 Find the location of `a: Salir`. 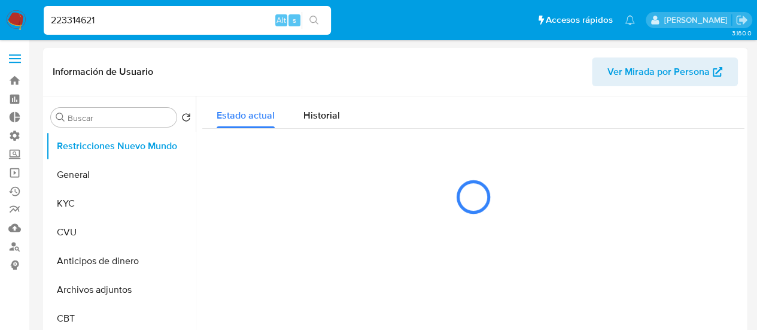

a: Salir is located at coordinates (741, 20).